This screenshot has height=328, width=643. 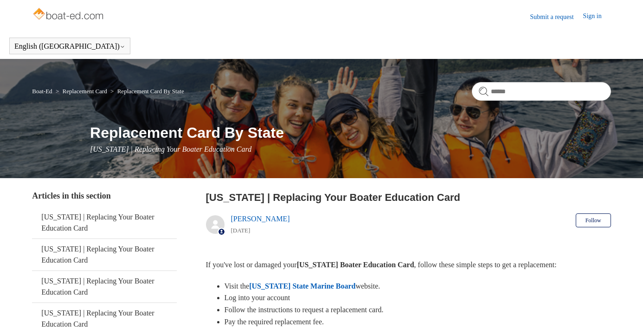 What do you see at coordinates (42, 91) in the screenshot?
I see `a: Boat-Ed` at bounding box center [42, 91].